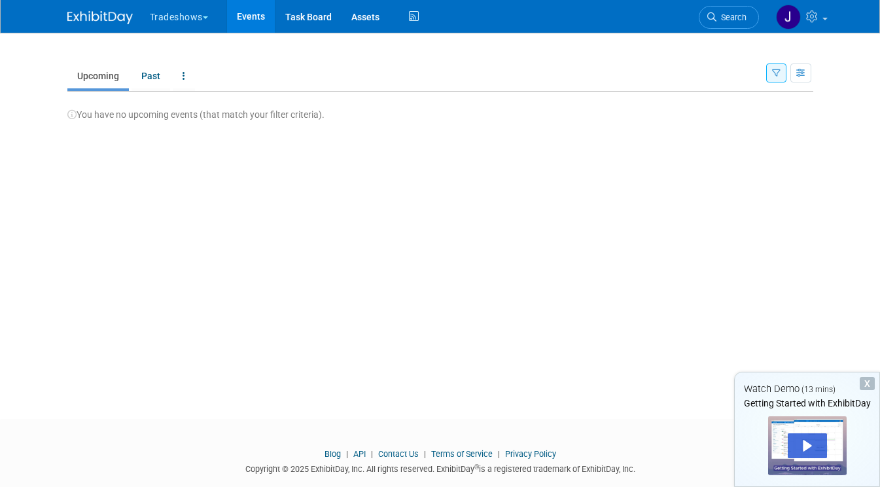  What do you see at coordinates (98, 76) in the screenshot?
I see `a: Upcoming` at bounding box center [98, 76].